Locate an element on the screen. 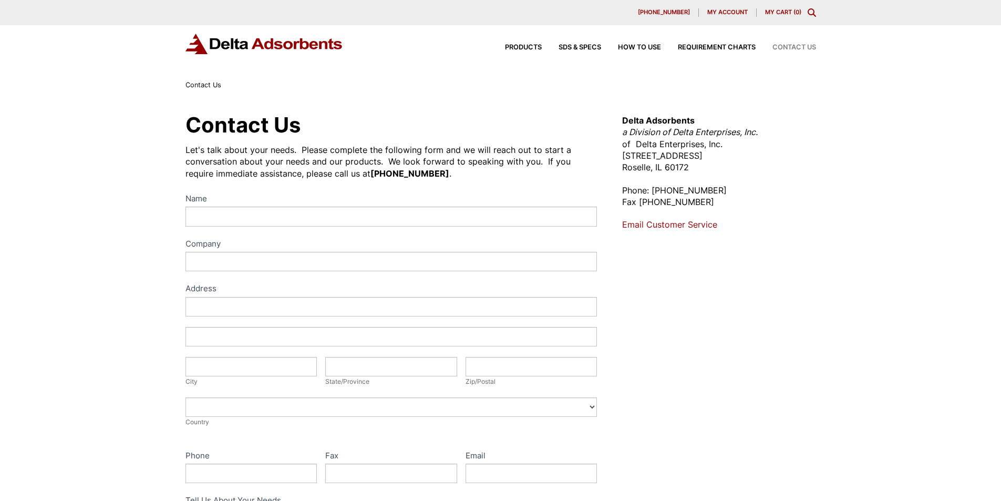 The width and height of the screenshot is (1001, 501). a: Email Customer Service is located at coordinates (669, 224).